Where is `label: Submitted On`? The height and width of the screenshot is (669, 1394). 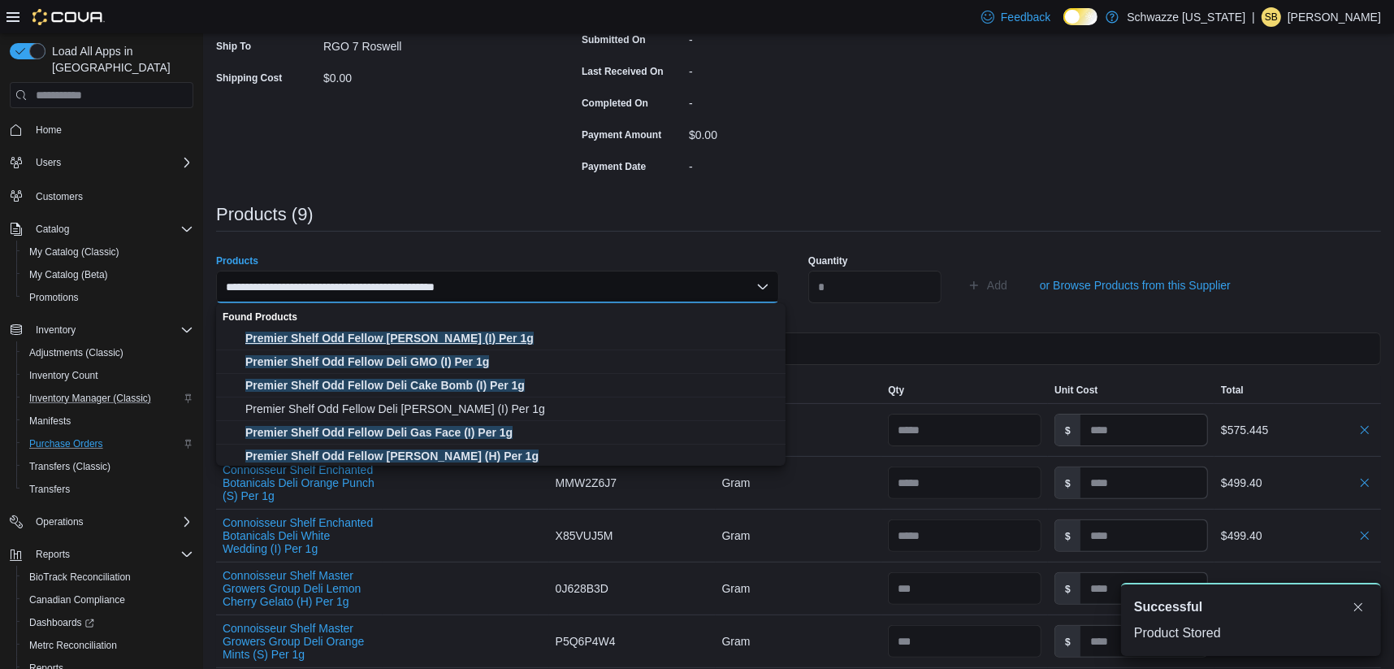
label: Submitted On is located at coordinates (613, 40).